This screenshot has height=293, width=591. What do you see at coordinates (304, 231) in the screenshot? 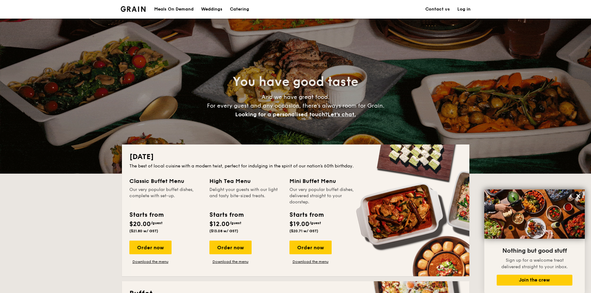
I see `span: ($20.71 w/ GST)` at bounding box center [304, 231].